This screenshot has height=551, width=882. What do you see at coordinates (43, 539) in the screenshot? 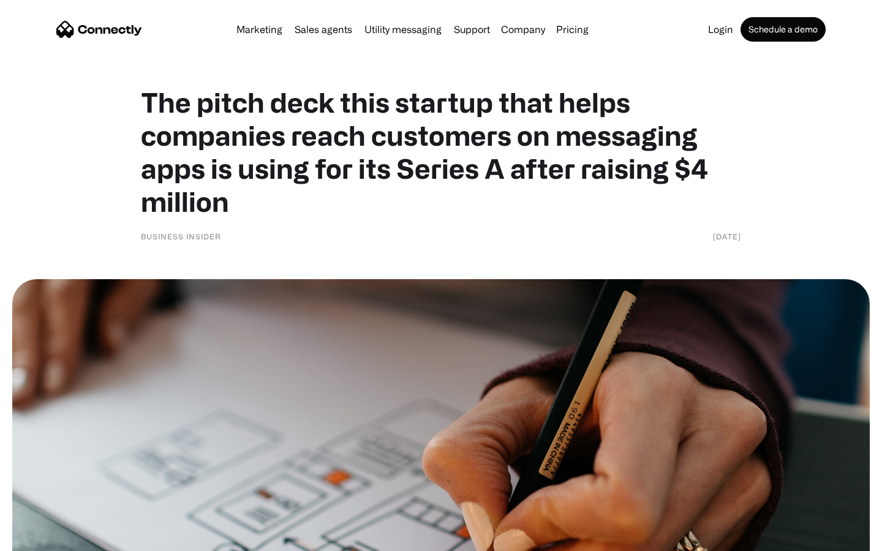
I see `aside: Language selected: English` at bounding box center [43, 539].